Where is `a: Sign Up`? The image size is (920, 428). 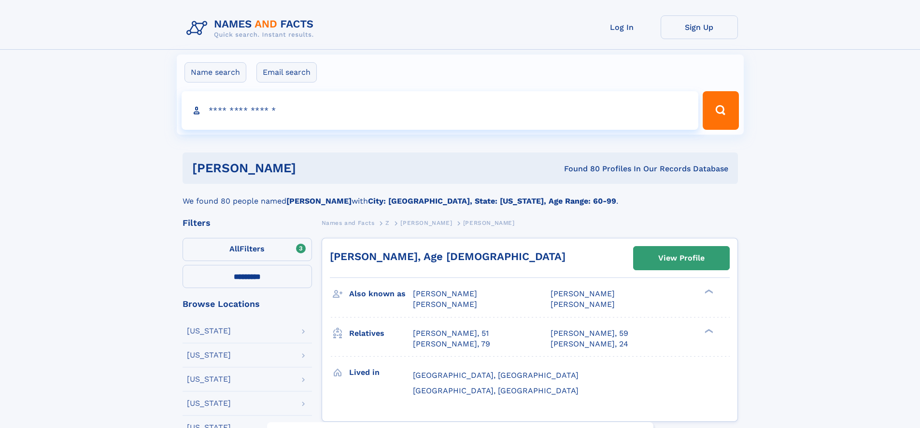
a: Sign Up is located at coordinates (699, 27).